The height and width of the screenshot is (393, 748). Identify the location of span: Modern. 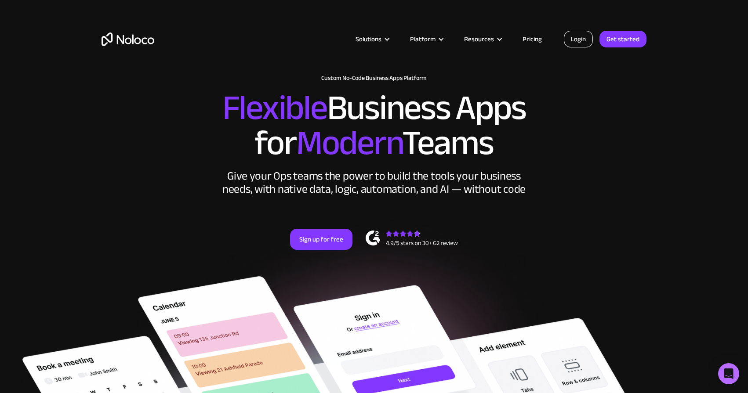
(349, 143).